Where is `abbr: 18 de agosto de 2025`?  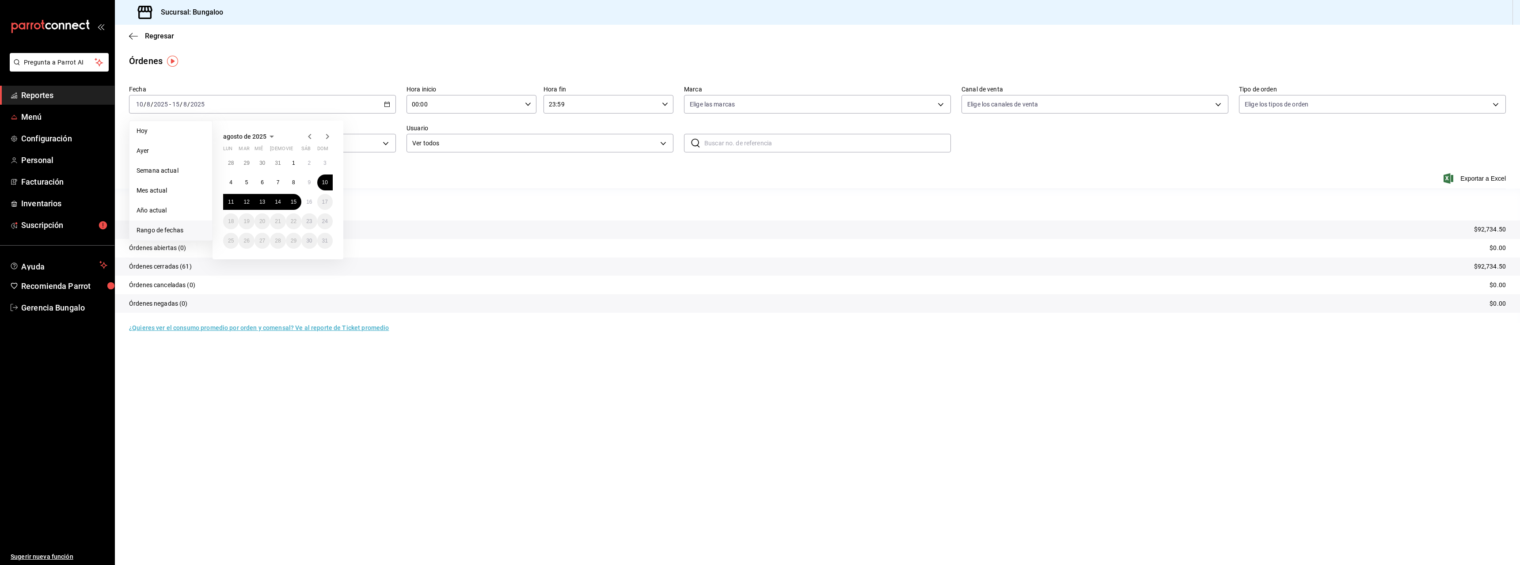
abbr: 18 de agosto de 2025 is located at coordinates (231, 221).